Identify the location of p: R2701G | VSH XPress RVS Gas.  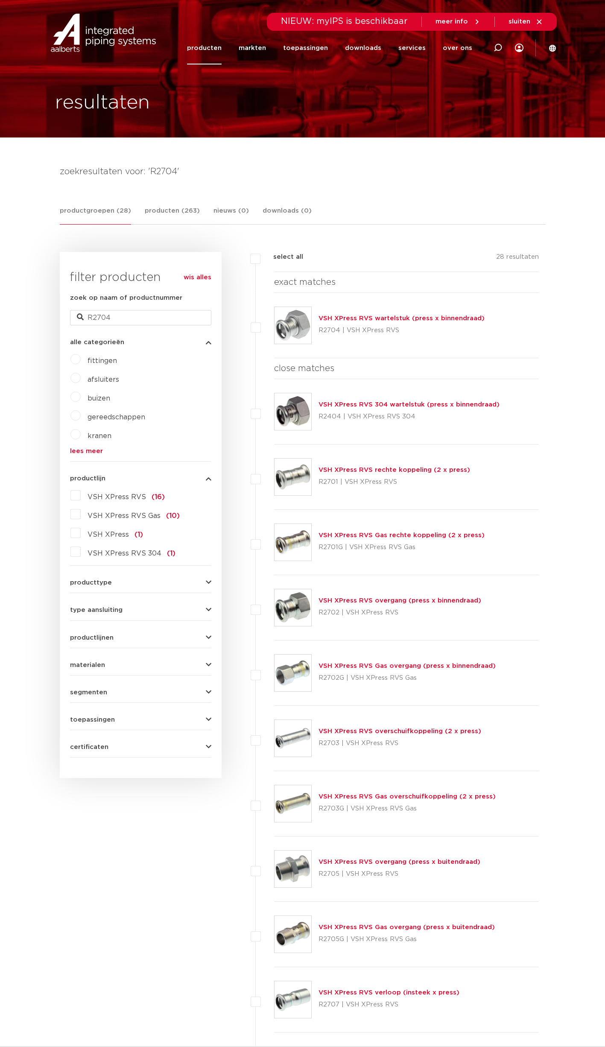
(401, 547).